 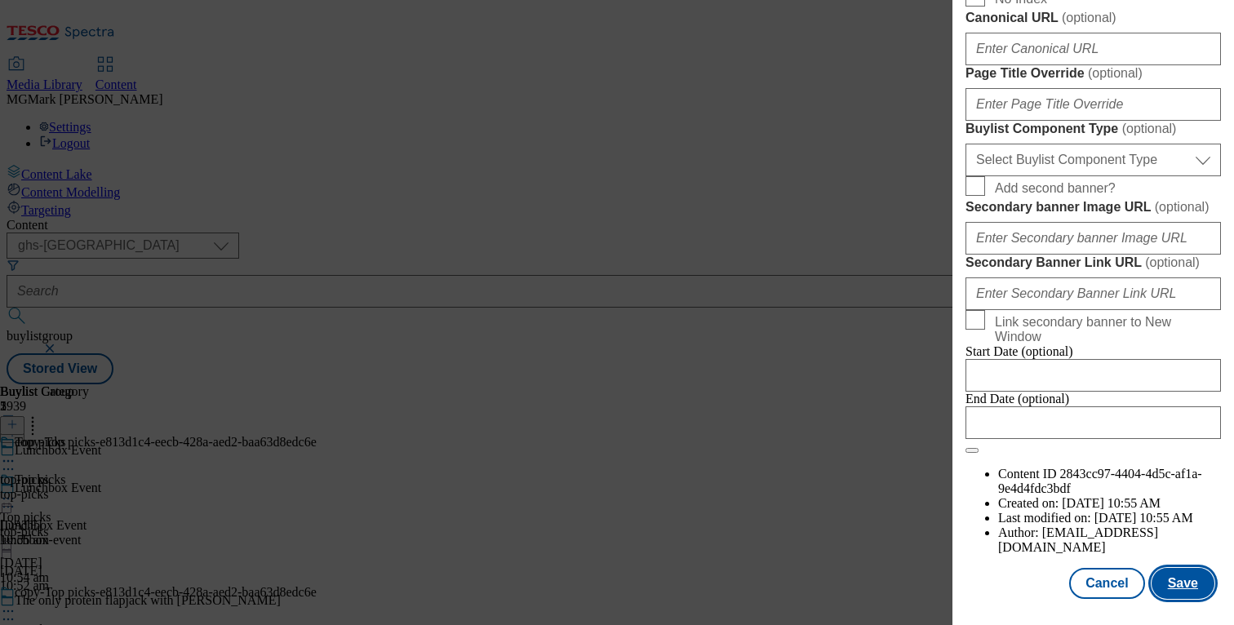 What do you see at coordinates (1105, 330) in the screenshot?
I see `span: Link secondary banner to New Window` at bounding box center [1105, 330].